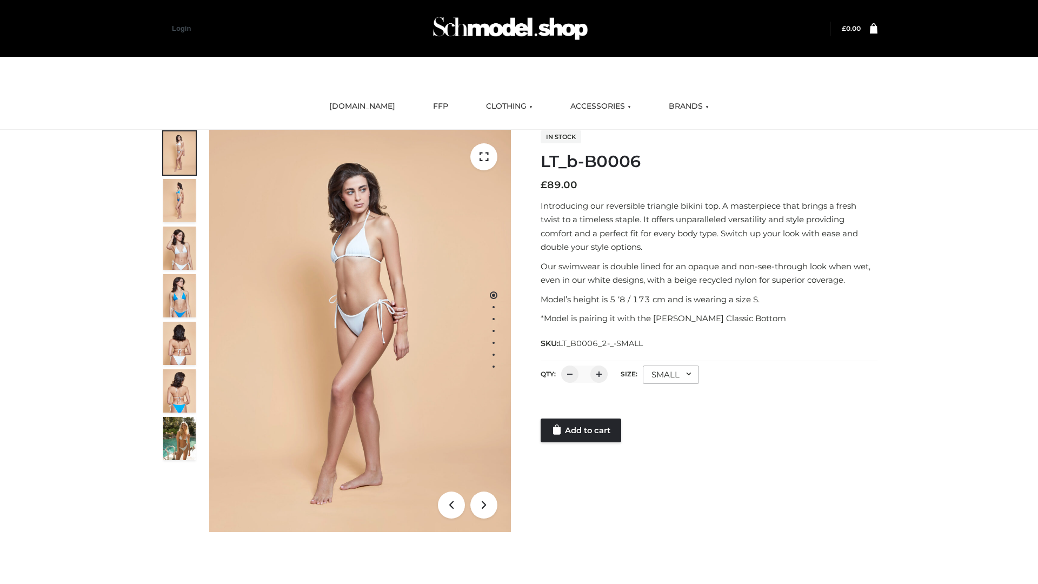 The width and height of the screenshot is (1038, 584). What do you see at coordinates (581, 430) in the screenshot?
I see `a: Add to cart` at bounding box center [581, 430].